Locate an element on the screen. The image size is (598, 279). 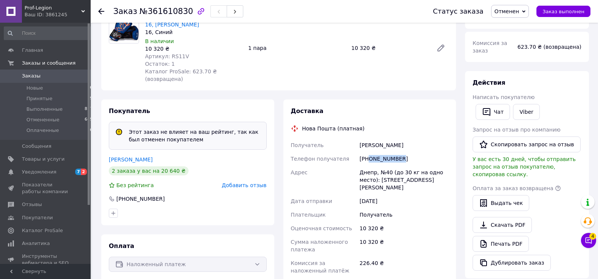
span: У вас есть 30 дней, чтобы отправить запрос на отзыв покупателю, скопировав ссылку. is located at coordinates (524, 167).